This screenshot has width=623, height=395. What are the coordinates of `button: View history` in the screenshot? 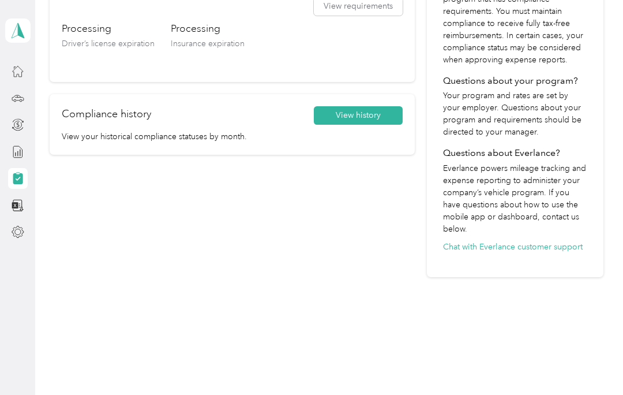 It's located at (358, 115).